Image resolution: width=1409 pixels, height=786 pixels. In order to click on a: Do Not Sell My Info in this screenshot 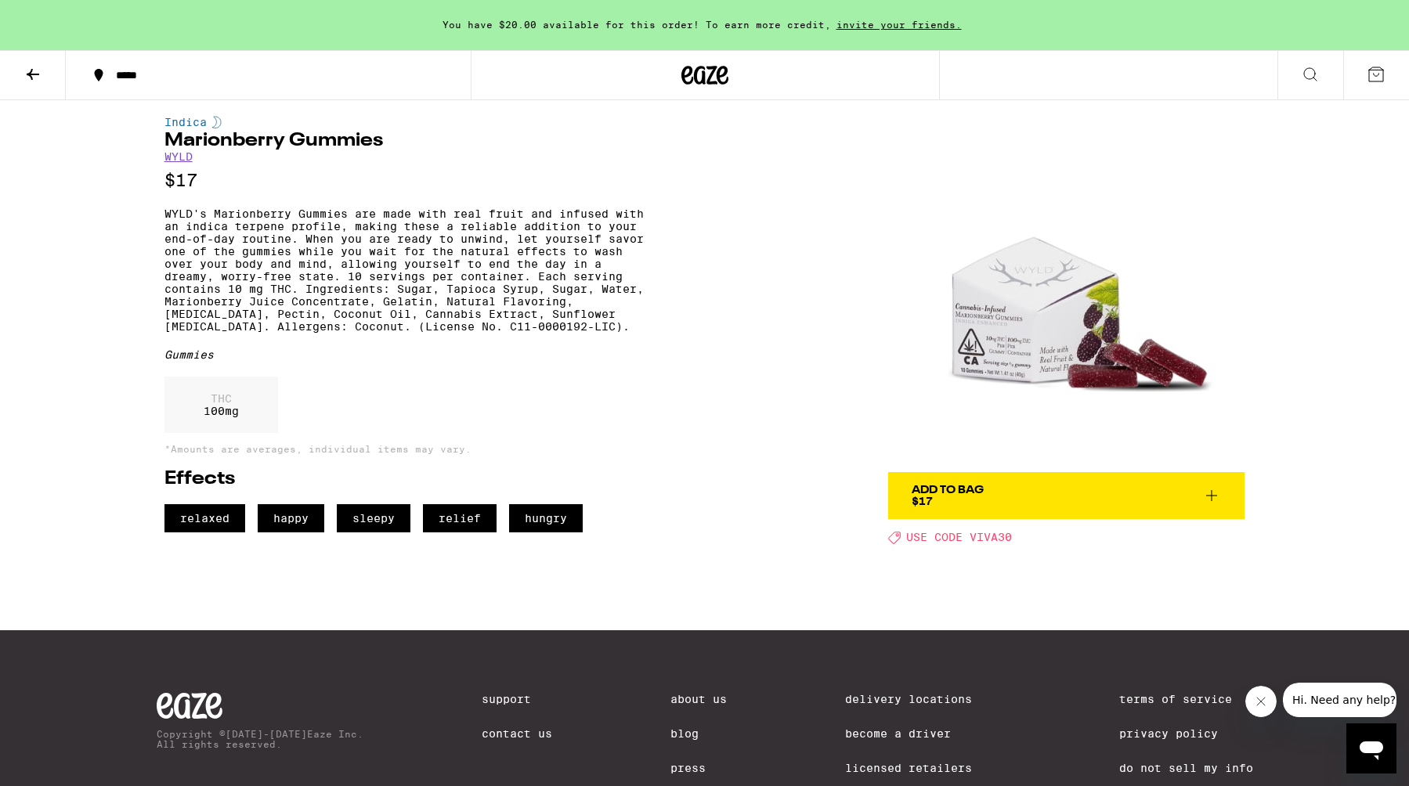, I will do `click(1186, 768)`.